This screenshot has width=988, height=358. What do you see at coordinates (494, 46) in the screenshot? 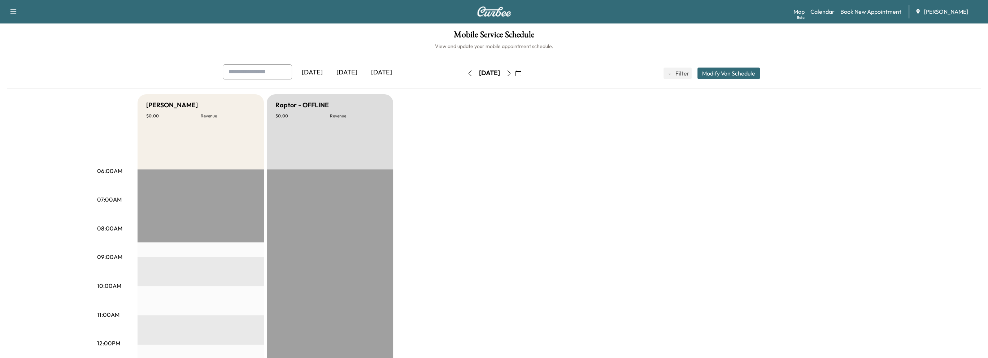
I see `h6: View and update your mobile appointment schedule.` at bounding box center [494, 46].